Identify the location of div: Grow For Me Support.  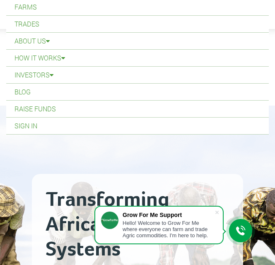
(169, 215).